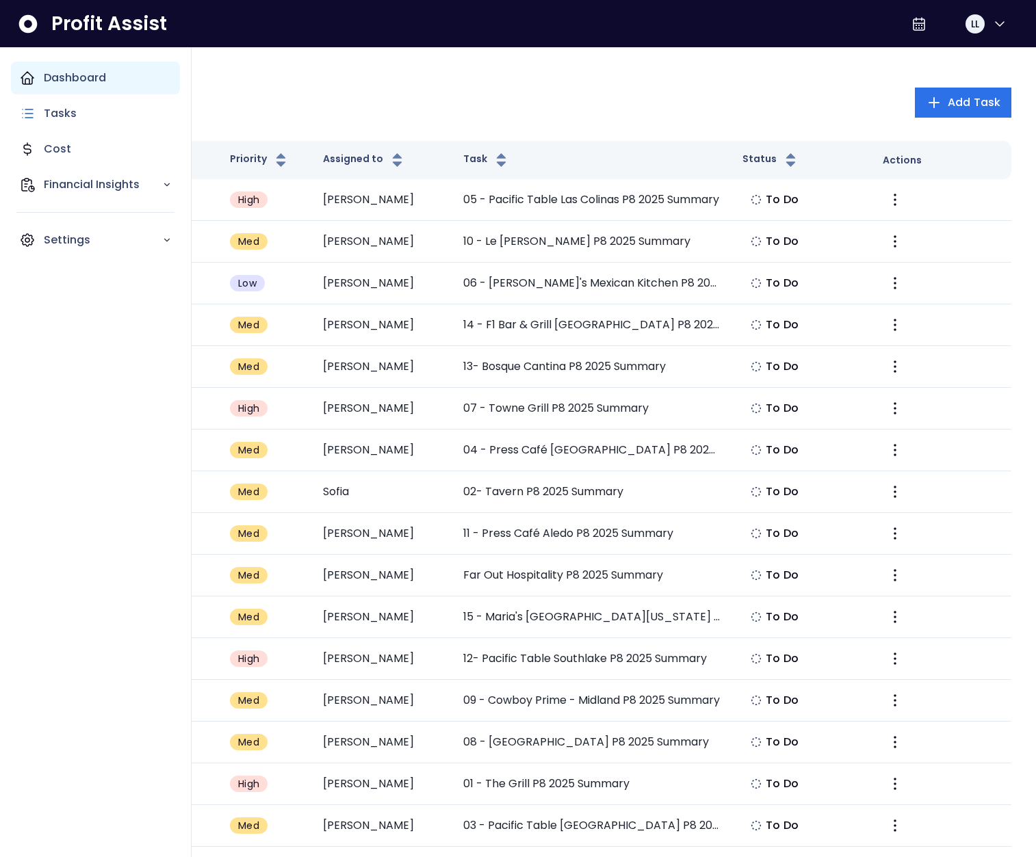 The image size is (1036, 857). I want to click on span: Low, so click(247, 283).